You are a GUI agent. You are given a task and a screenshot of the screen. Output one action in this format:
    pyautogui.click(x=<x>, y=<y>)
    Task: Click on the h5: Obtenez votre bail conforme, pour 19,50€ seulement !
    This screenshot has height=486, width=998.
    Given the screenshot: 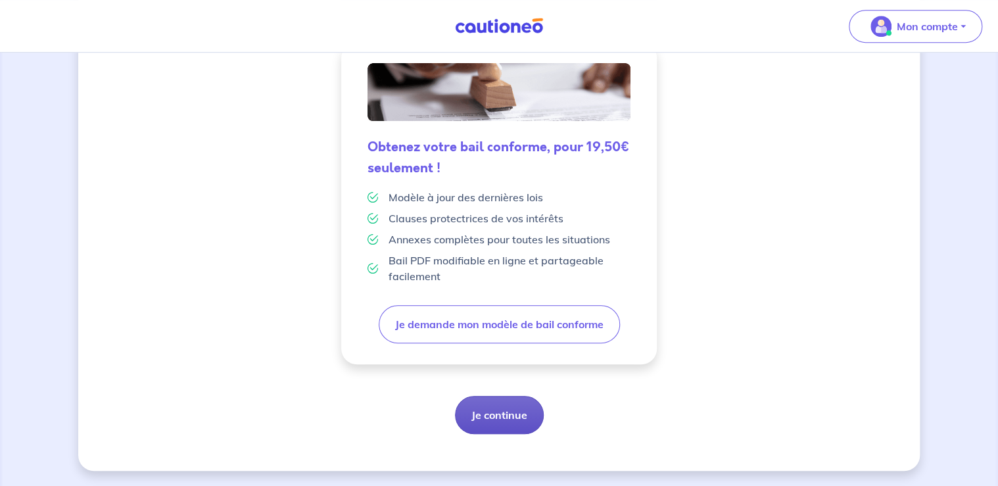 What is the action you would take?
    pyautogui.click(x=499, y=158)
    